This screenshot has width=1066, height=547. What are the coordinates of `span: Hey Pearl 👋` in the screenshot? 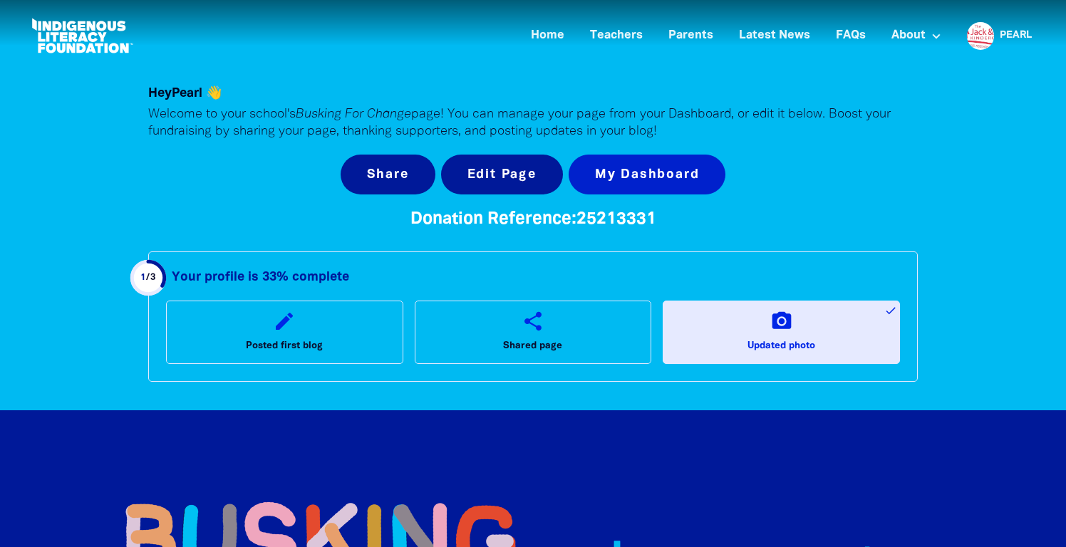 It's located at (184, 93).